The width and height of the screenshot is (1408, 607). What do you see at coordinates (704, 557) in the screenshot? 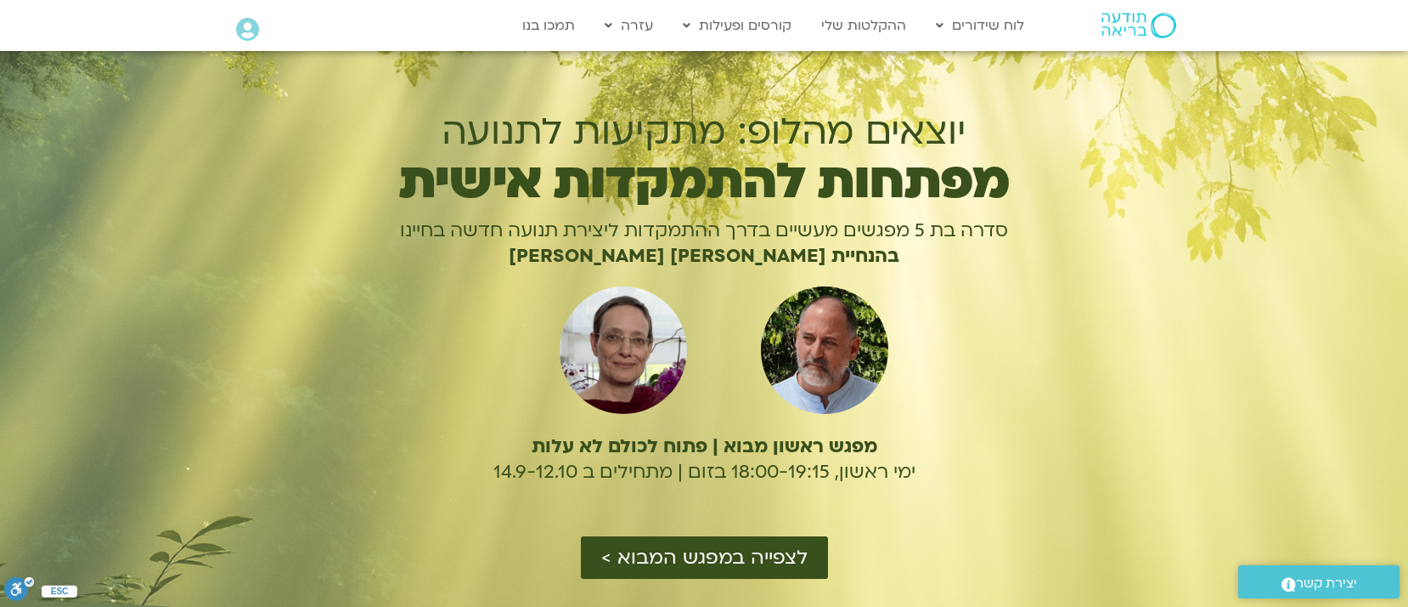
I see `span: לצפייה במפגש המבוא >` at bounding box center [704, 557].